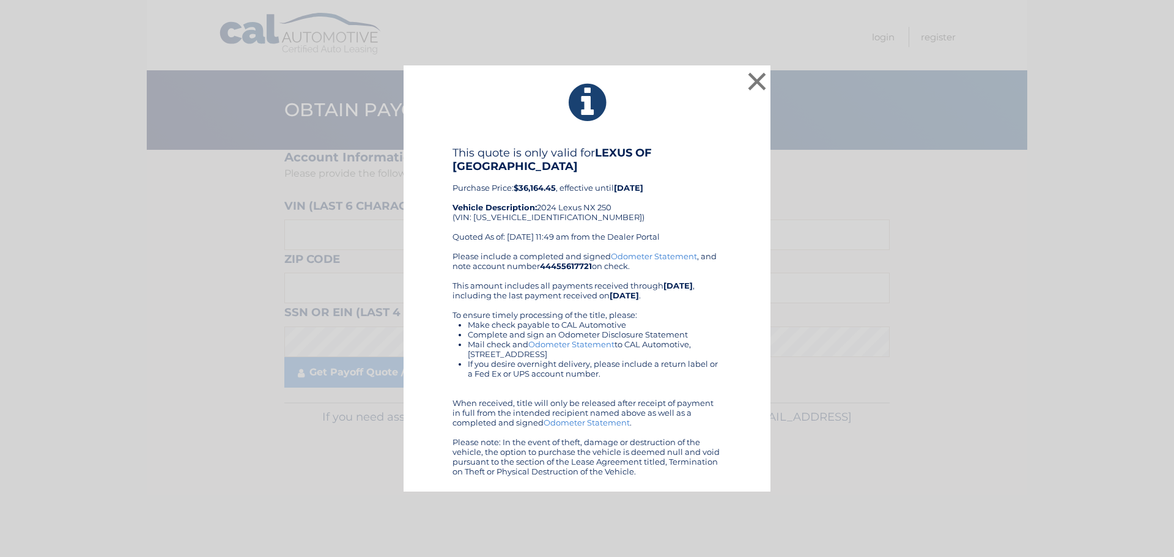  Describe the element at coordinates (594, 325) in the screenshot. I see `li: Make check payable to CAL Automotive` at that location.